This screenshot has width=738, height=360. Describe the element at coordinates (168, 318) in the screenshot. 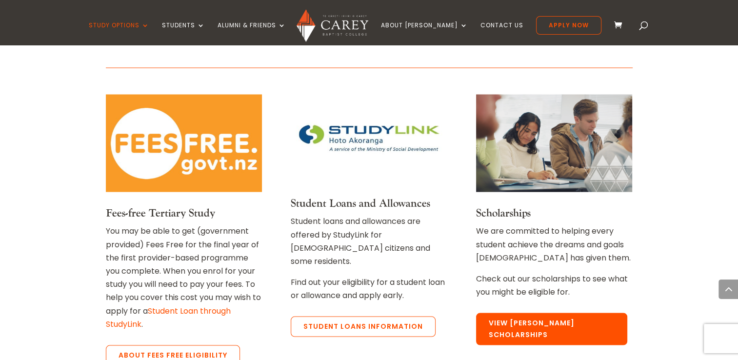

I see `a: Student Loan through StudyLink` at that location.